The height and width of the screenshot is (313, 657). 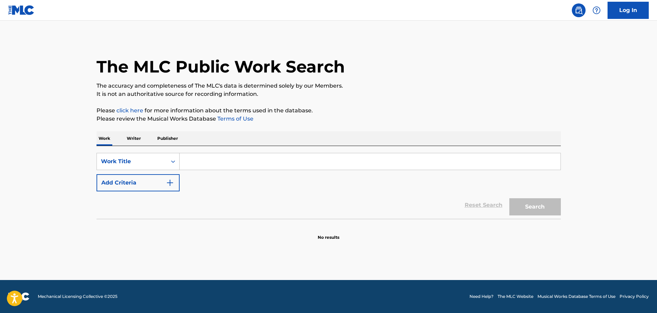 What do you see at coordinates (78, 297) in the screenshot?
I see `span: Mechanical Licensing Collective © 2025` at bounding box center [78, 297].